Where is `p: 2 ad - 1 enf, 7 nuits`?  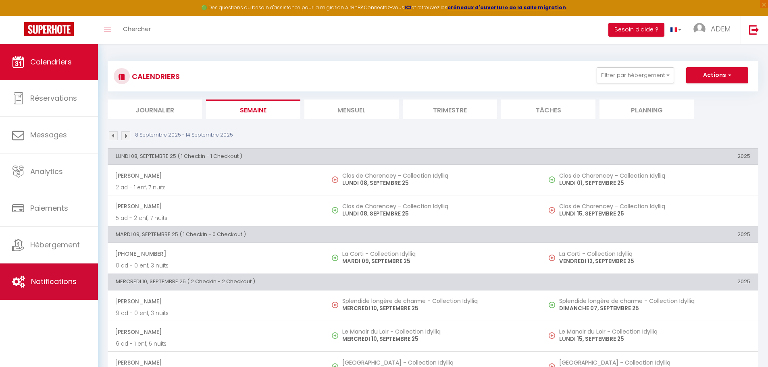
p: 2 ad - 1 enf, 7 nuits is located at coordinates (216, 187).